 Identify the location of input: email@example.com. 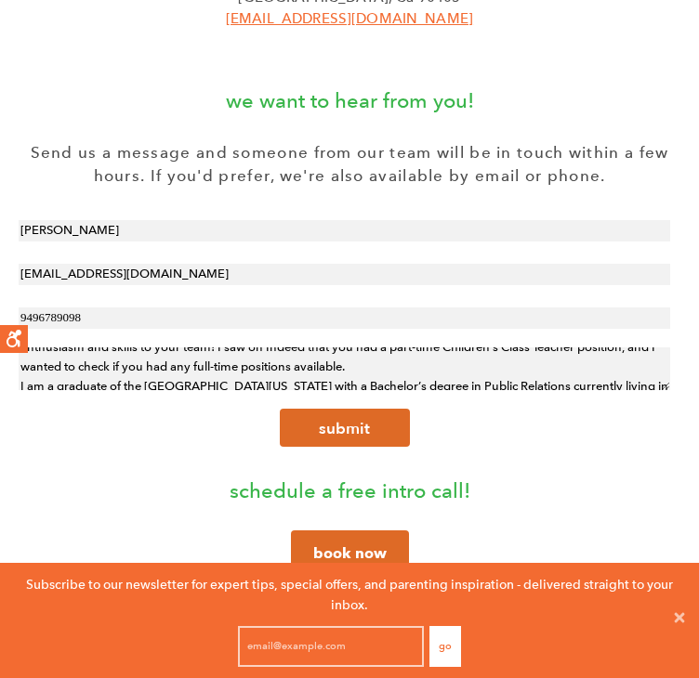
(331, 647).